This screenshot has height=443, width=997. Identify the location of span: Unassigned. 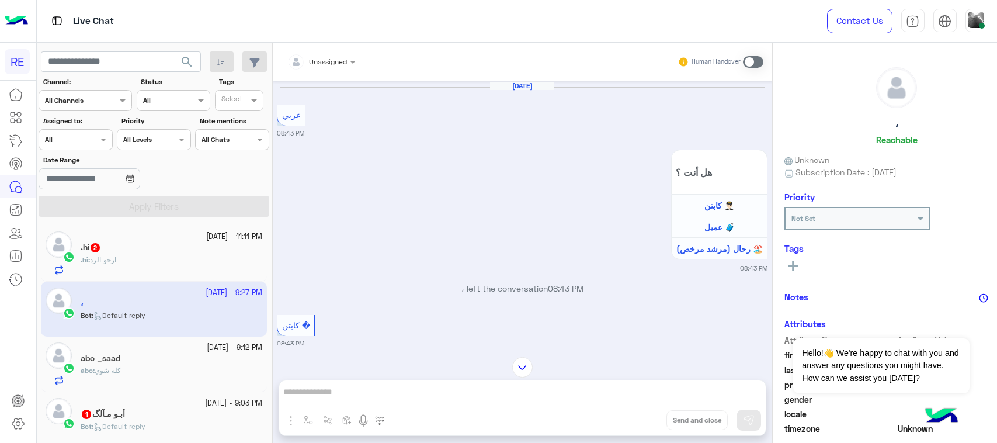
(328, 61).